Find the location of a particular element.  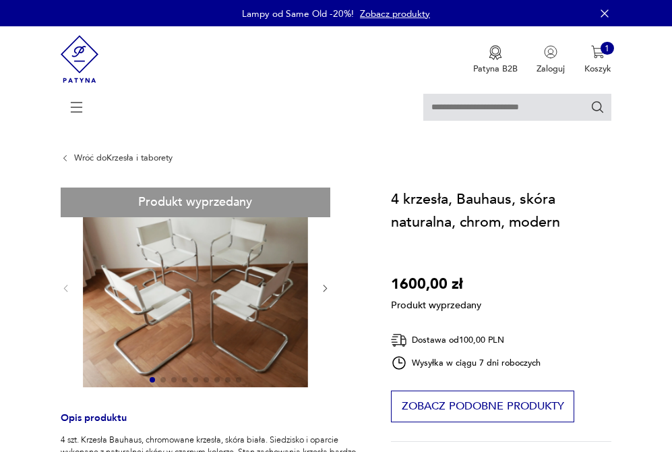

img: Ikona dostawy is located at coordinates (399, 340).